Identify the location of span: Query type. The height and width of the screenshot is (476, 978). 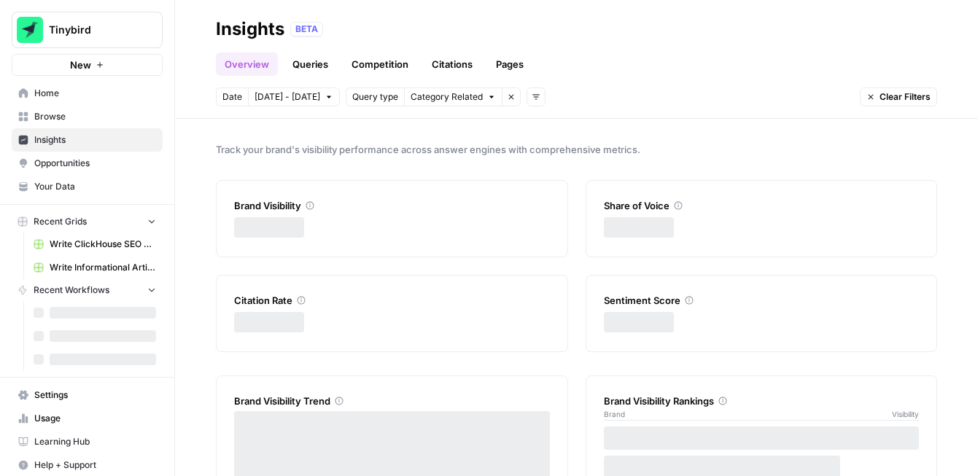
(375, 97).